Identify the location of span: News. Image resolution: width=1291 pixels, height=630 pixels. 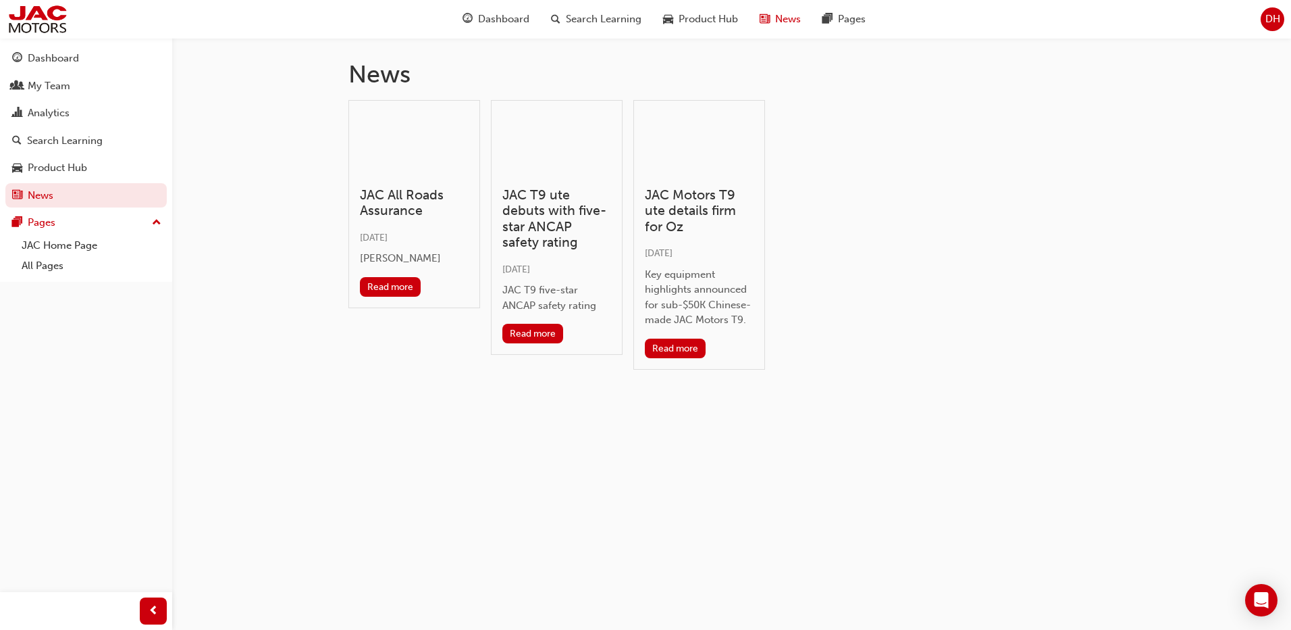
(788, 19).